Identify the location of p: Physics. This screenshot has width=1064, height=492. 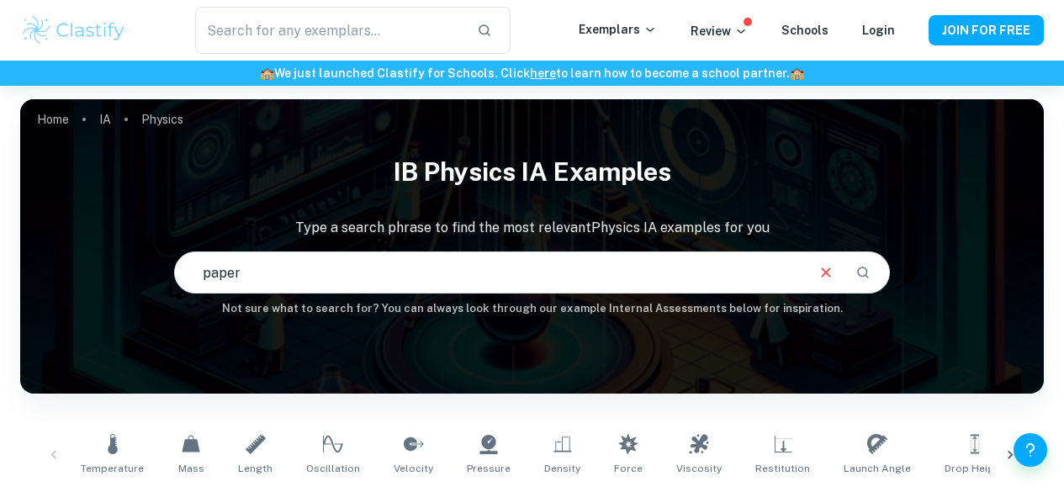
(162, 119).